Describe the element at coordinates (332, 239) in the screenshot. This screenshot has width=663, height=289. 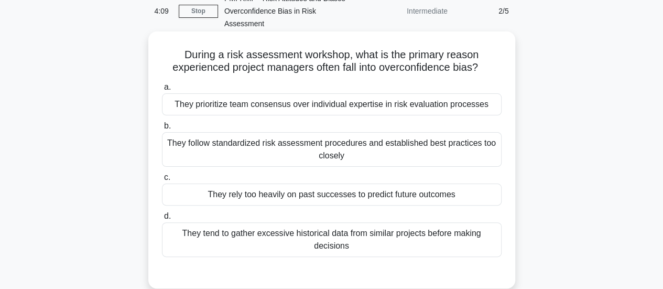
I see `div: They tend to gather excessive historical data from similar projects before making decisions` at that location.